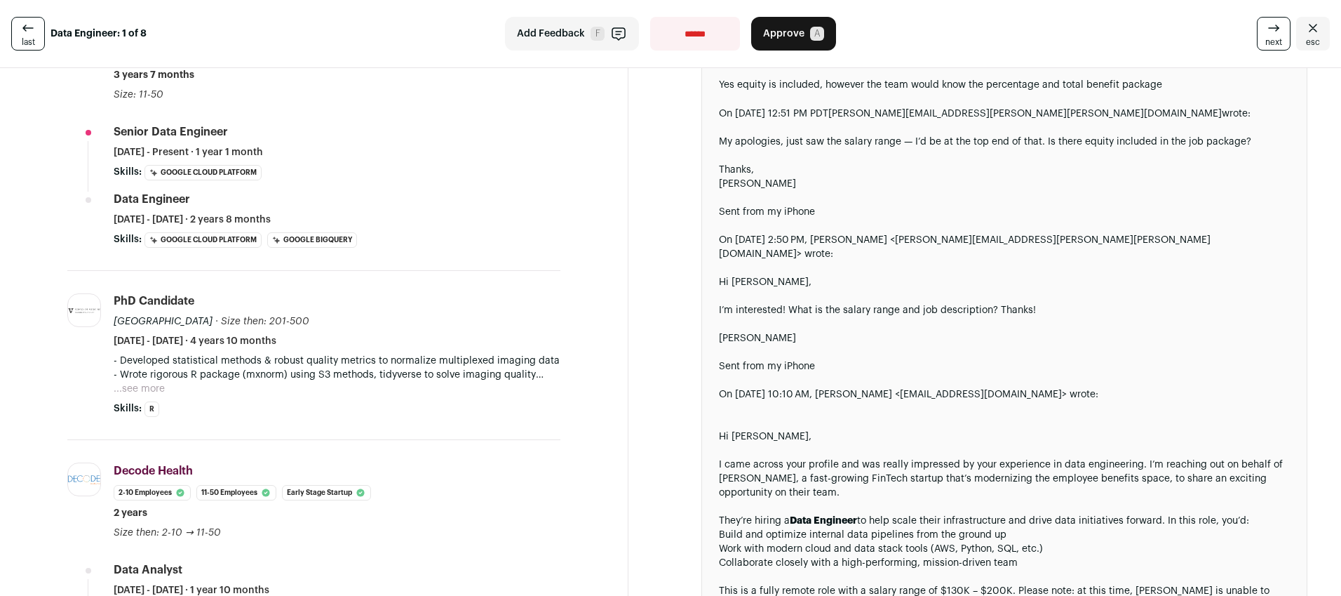  What do you see at coordinates (572, 34) in the screenshot?
I see `button: Add Feedback F` at bounding box center [572, 34].